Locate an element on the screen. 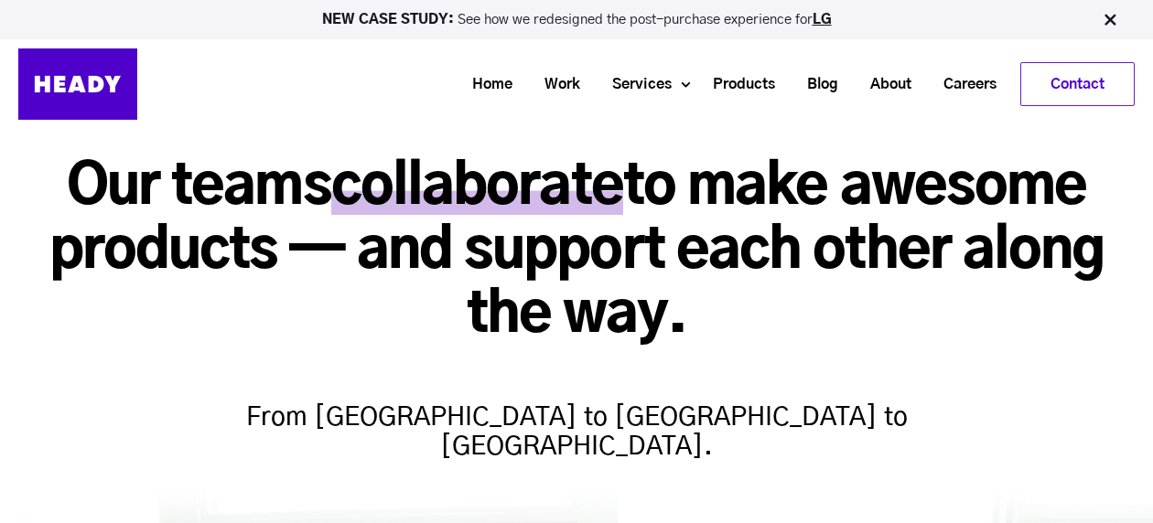  strong: NEW CASE STUDY: is located at coordinates (390, 19).